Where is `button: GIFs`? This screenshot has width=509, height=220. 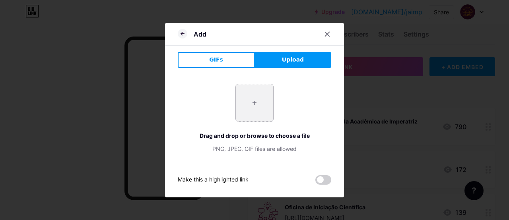 button: GIFs is located at coordinates (216, 60).